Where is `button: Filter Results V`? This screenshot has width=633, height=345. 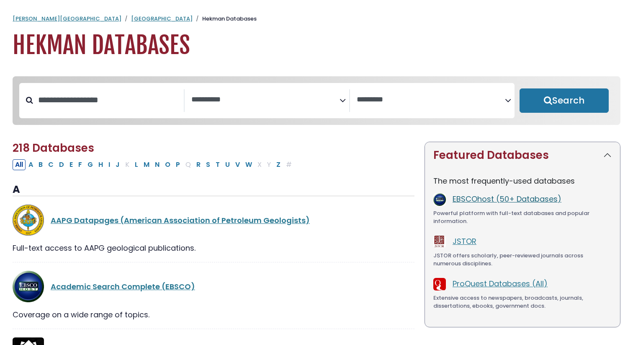
button: Filter Results V is located at coordinates (237, 165).